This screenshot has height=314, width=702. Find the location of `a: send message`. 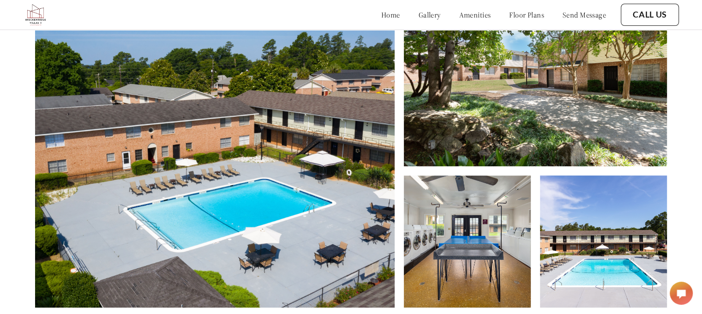

a: send message is located at coordinates (584, 15).